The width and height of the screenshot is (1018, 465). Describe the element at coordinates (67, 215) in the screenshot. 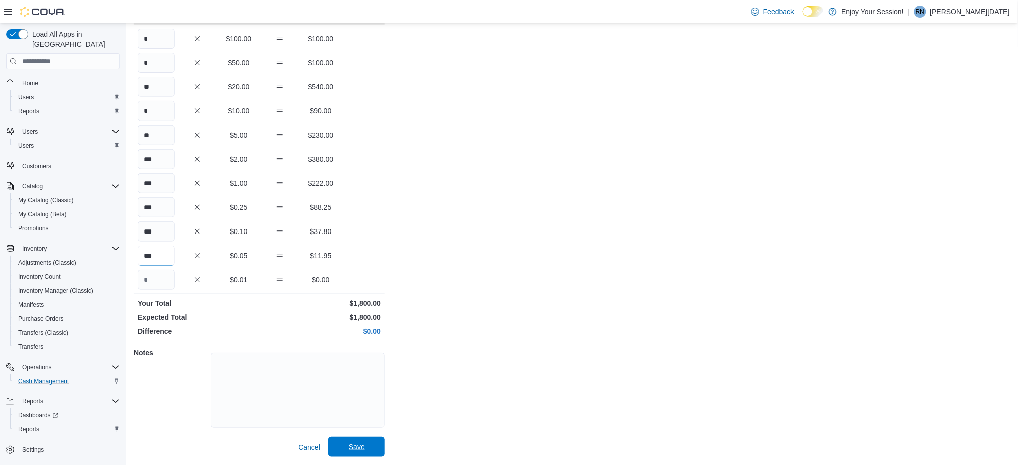

I see `button: My Catalog (Beta)` at that location.